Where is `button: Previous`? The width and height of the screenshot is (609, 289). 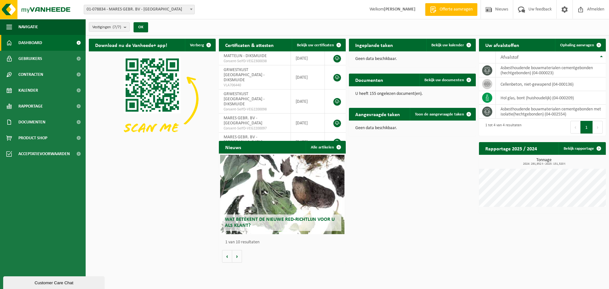 button: Previous is located at coordinates (575, 127).